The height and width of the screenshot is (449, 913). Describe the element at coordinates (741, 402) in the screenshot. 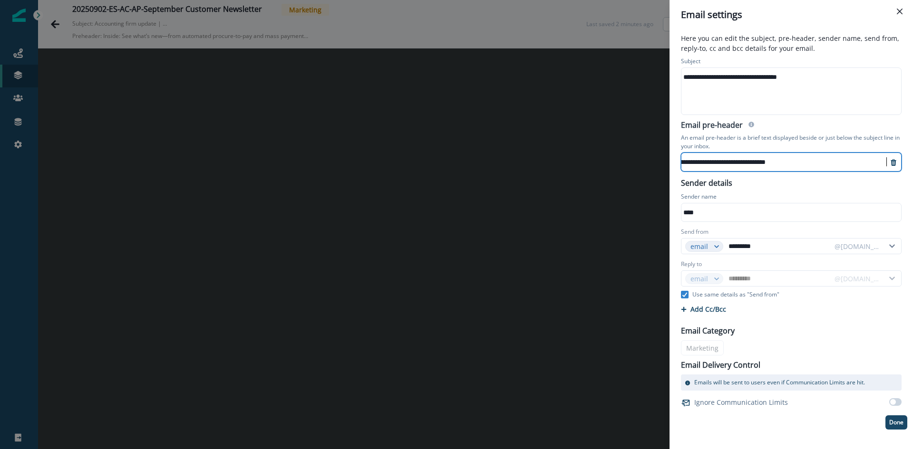

I see `p: Ignore Communication Limits` at that location.